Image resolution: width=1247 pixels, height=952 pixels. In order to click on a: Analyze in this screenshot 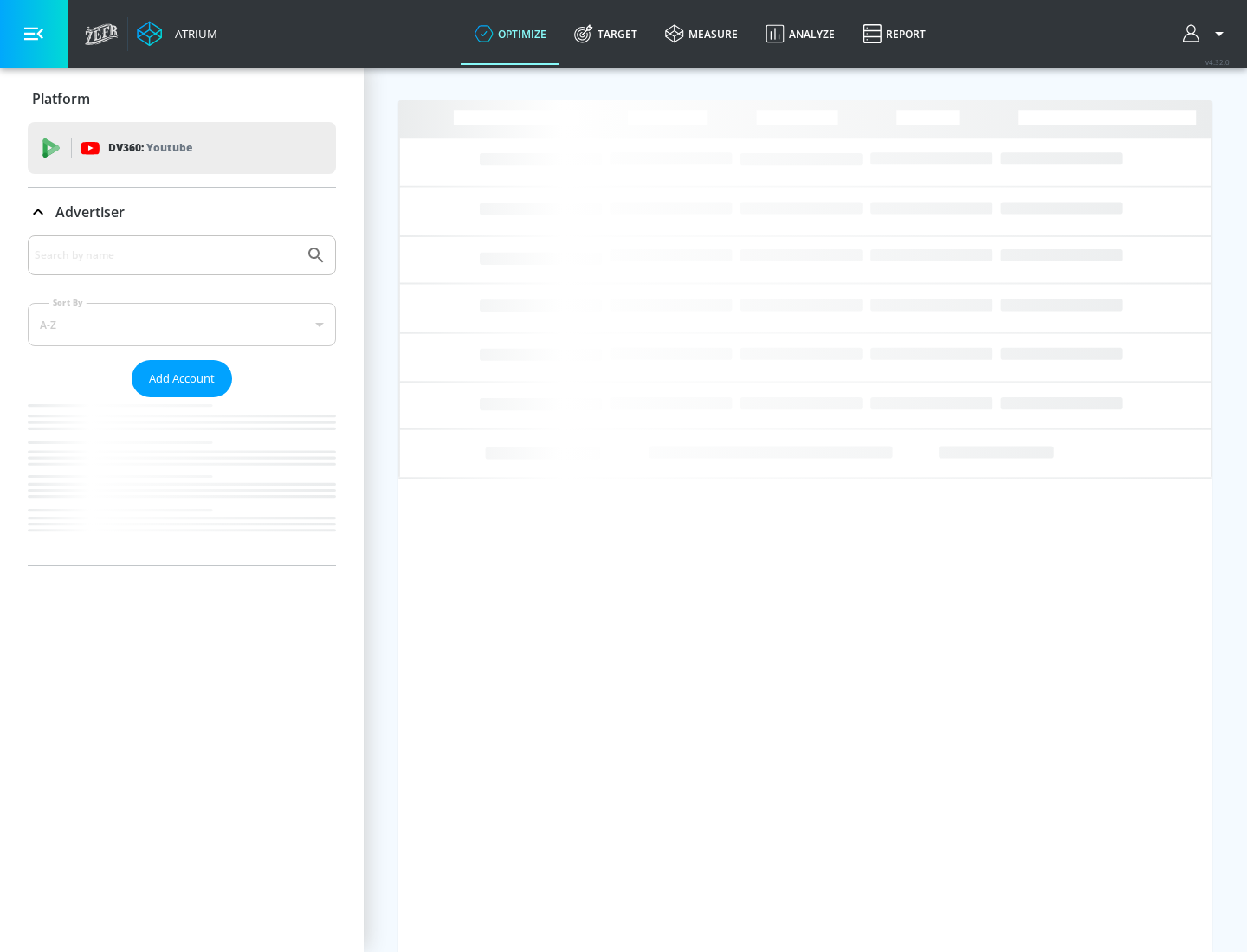, I will do `click(800, 34)`.